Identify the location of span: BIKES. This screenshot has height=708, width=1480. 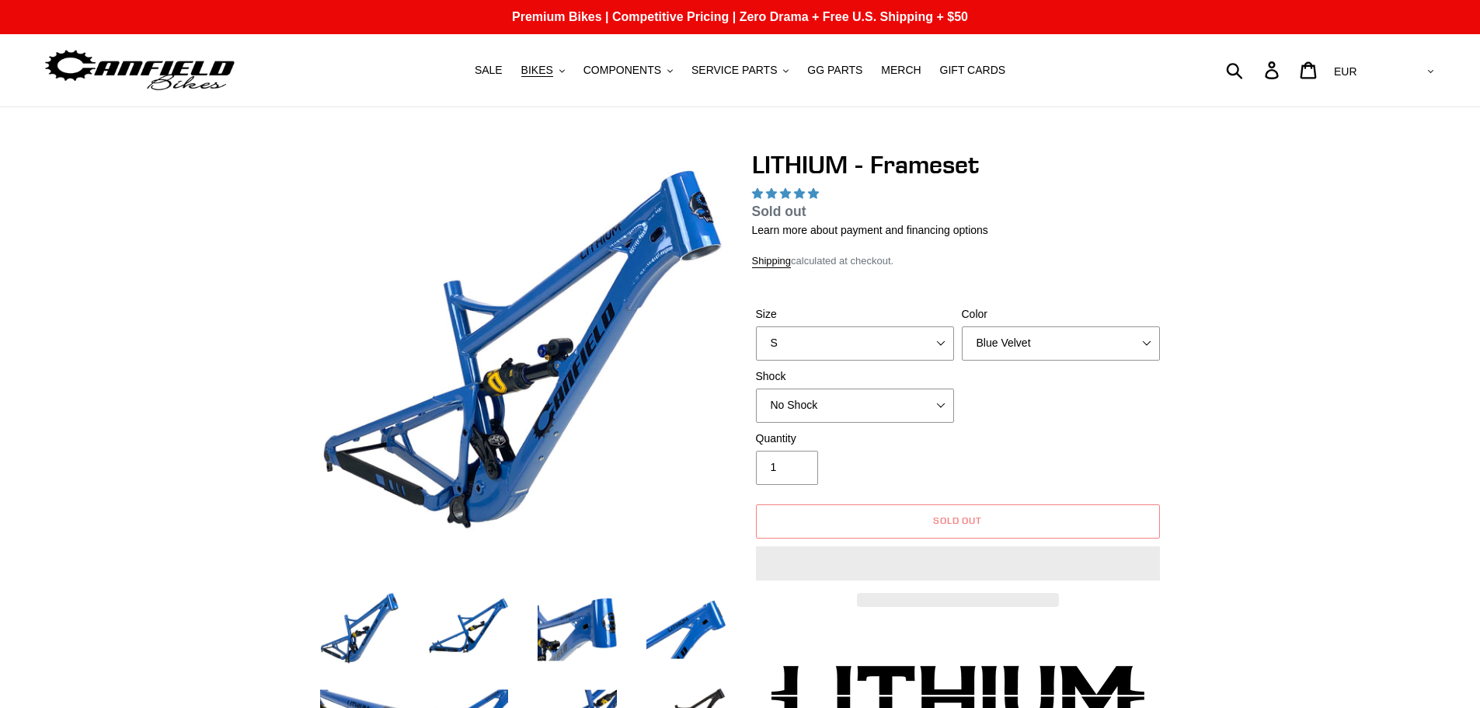
(537, 70).